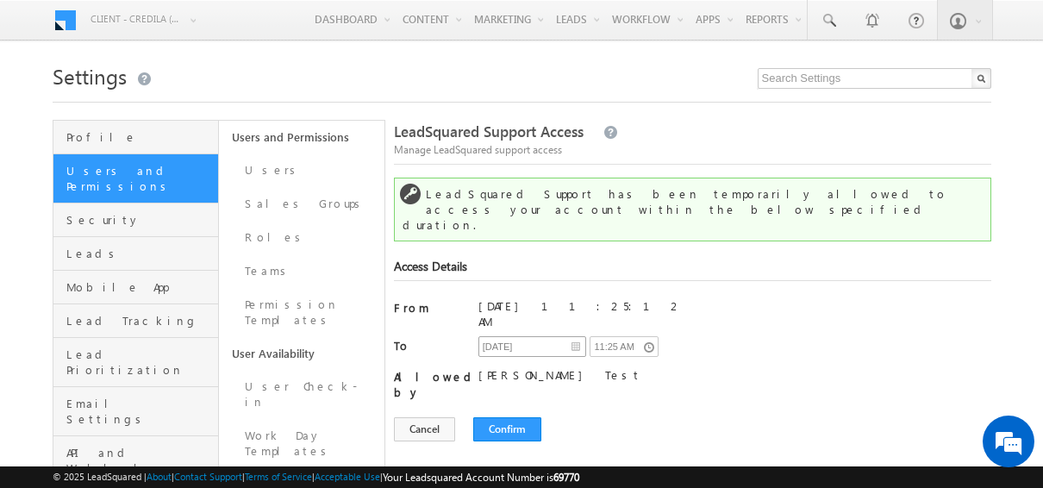 The width and height of the screenshot is (1043, 488). I want to click on span: © 2025 LeadSquared | | | | |, so click(315, 477).